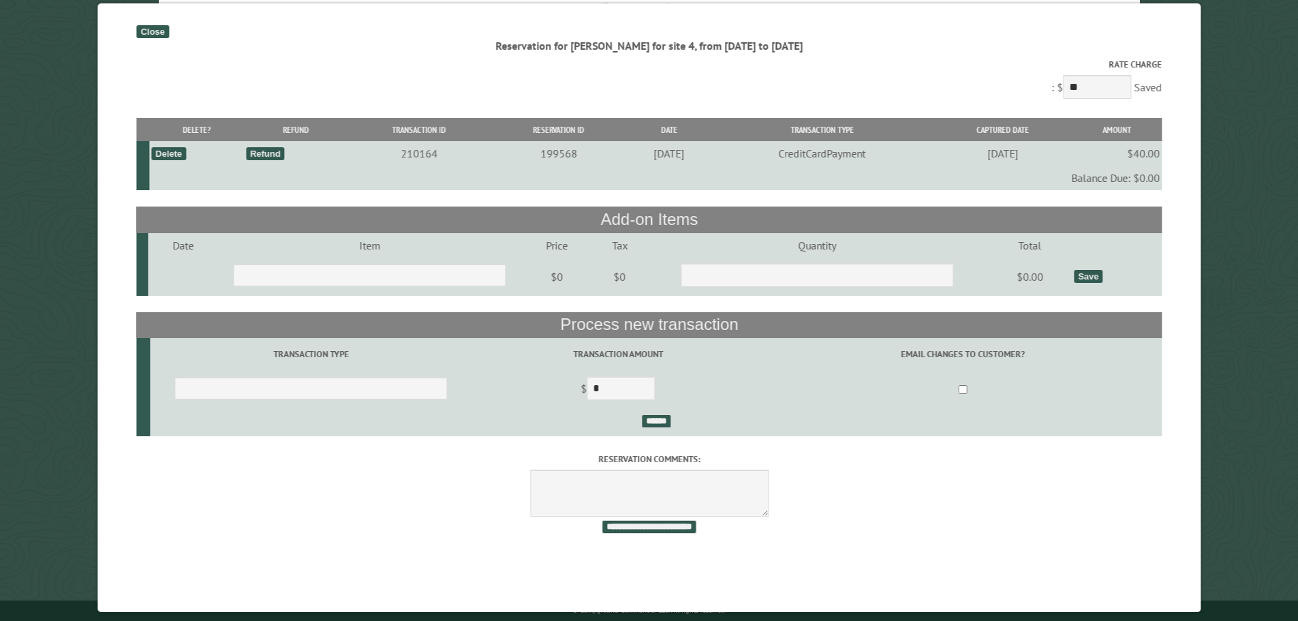  Describe the element at coordinates (419, 129) in the screenshot. I see `th: Transaction ID` at that location.